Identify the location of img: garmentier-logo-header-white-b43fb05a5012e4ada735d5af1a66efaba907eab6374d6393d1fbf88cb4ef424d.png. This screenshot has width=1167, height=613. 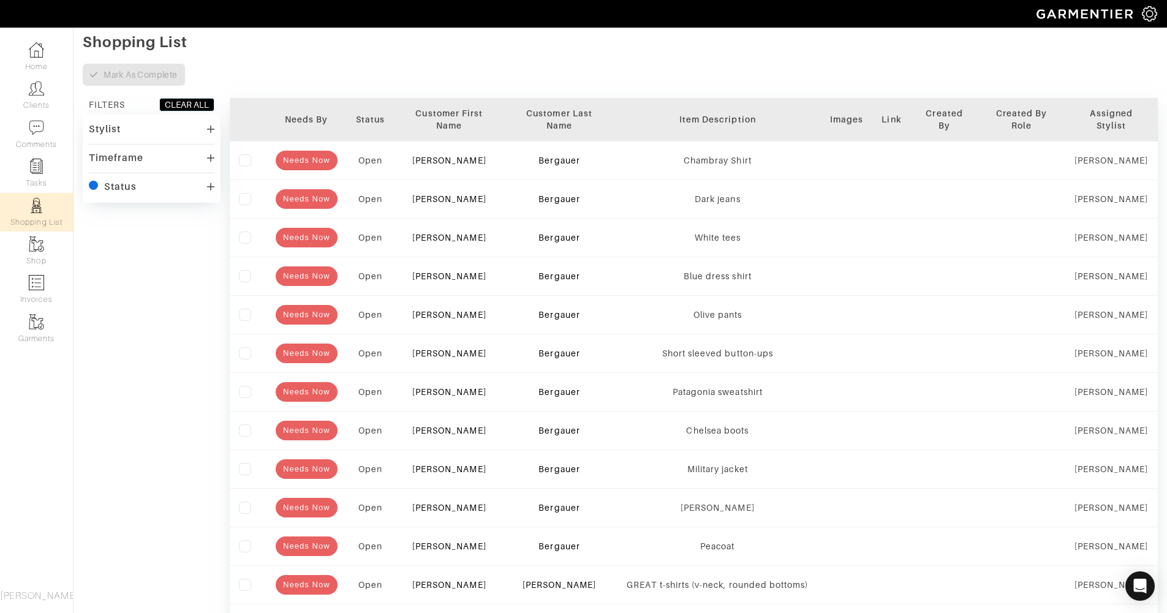
(1086, 13).